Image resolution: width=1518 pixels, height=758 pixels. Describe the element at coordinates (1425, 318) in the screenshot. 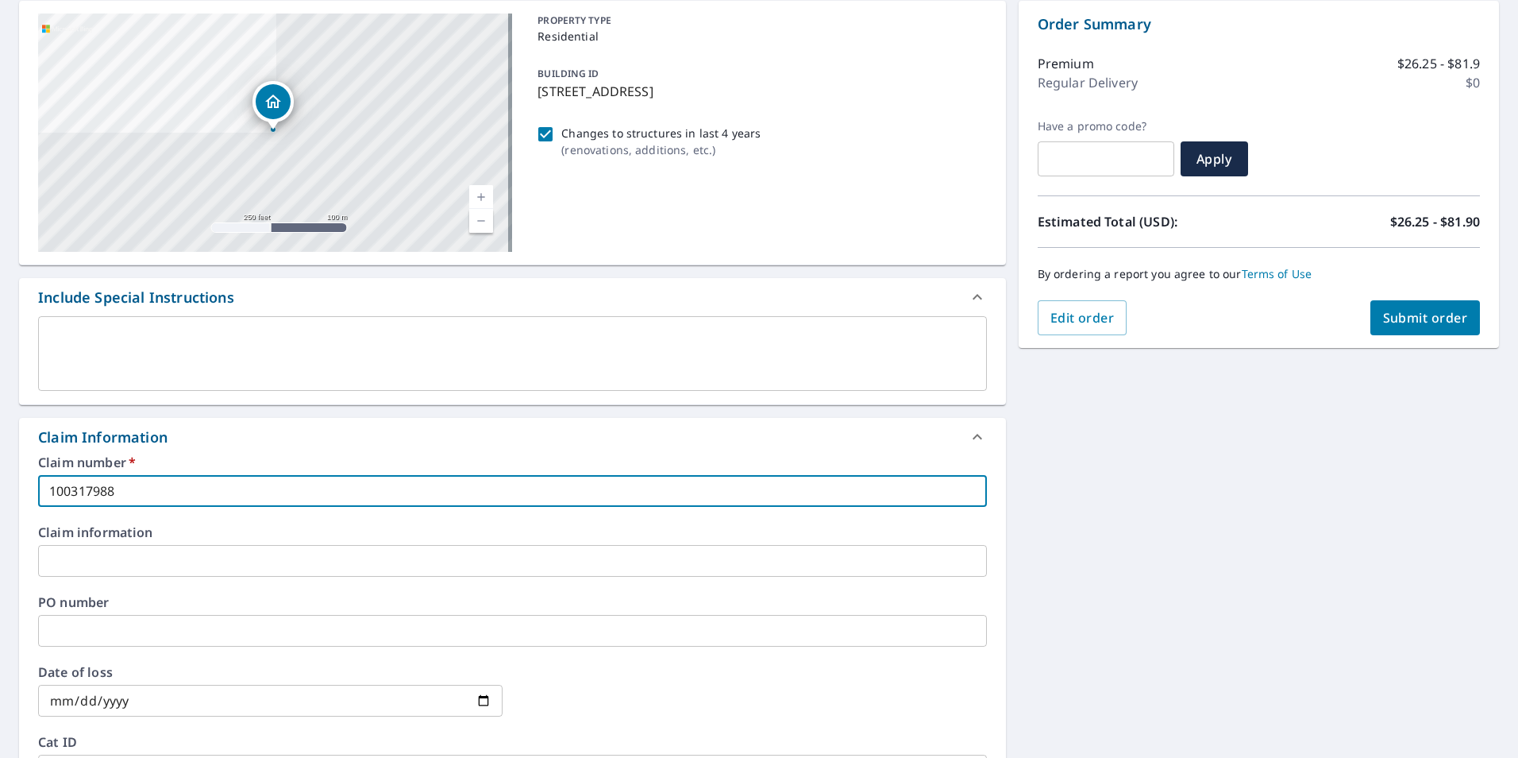

I see `span: Submit order` at that location.